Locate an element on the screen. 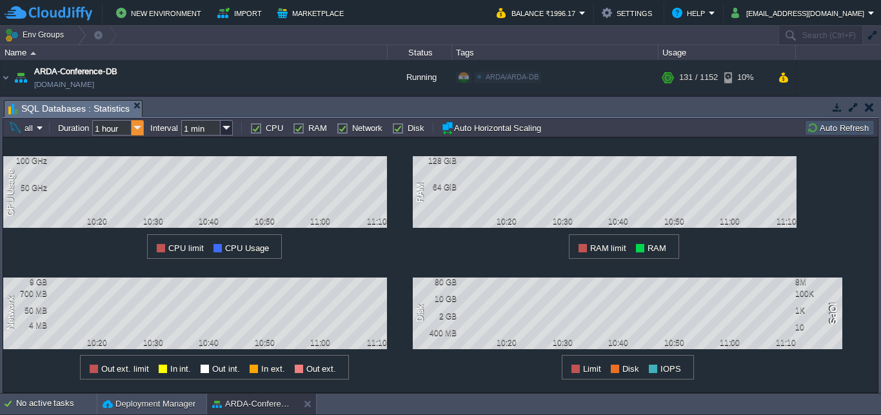  a: ARDA-Conference-DB is located at coordinates (75, 72).